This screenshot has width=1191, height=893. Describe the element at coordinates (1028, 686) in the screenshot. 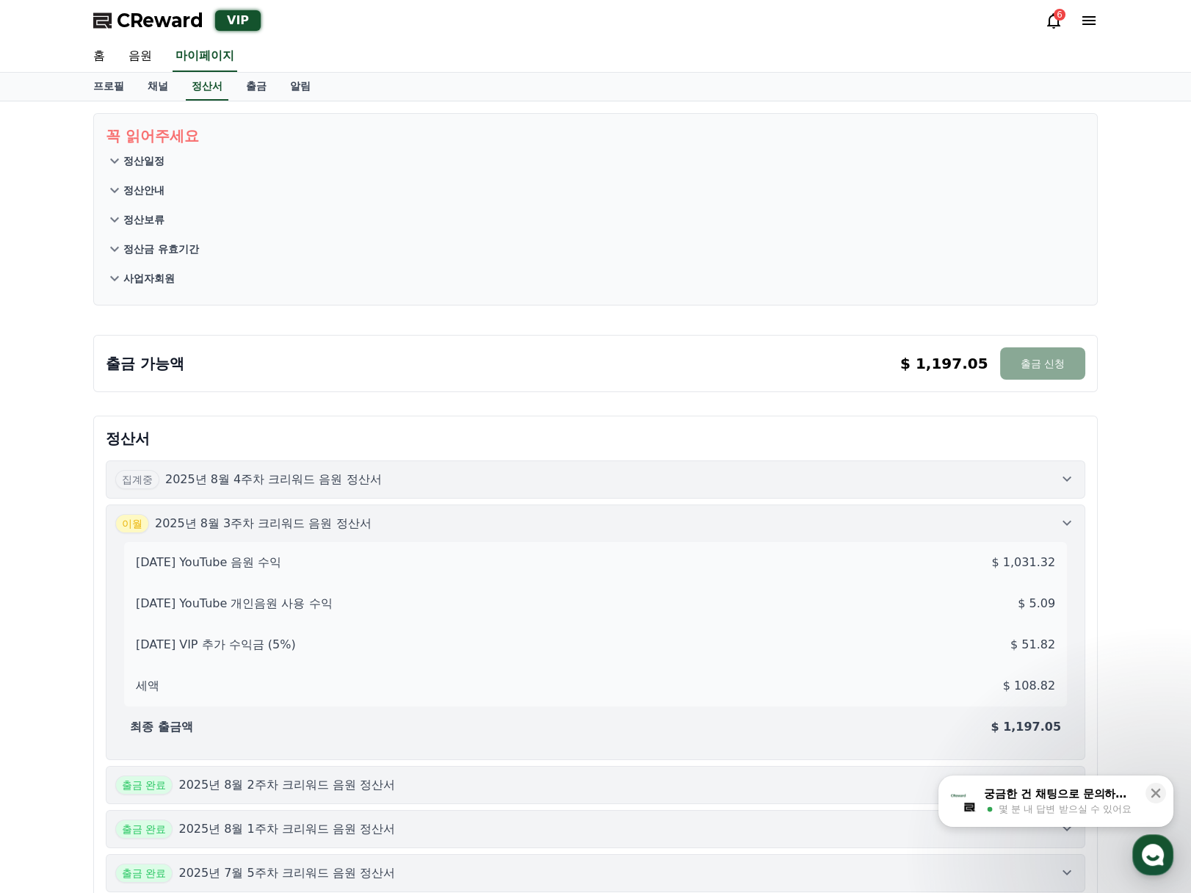

I see `p: $ 108.82` at that location.